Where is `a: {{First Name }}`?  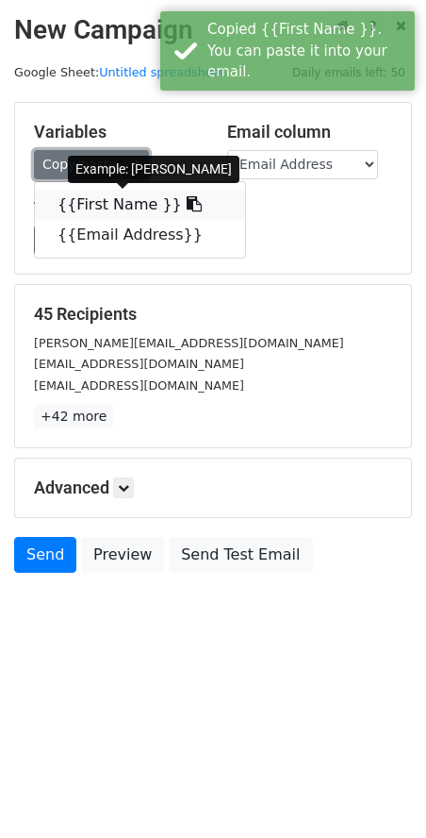 a: {{First Name }} is located at coordinates (140, 205).